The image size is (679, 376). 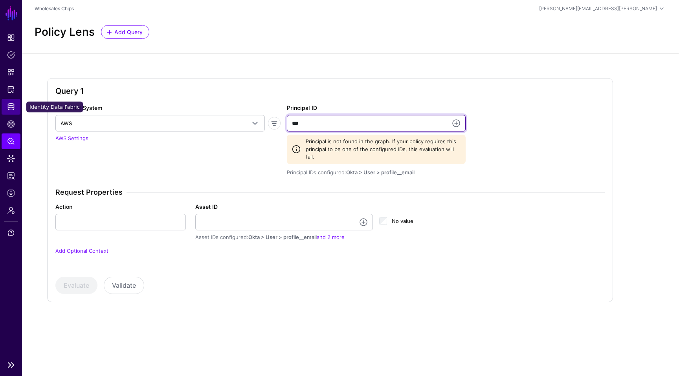 What do you see at coordinates (11, 124) in the screenshot?
I see `span: CAEP Hub` at bounding box center [11, 124].